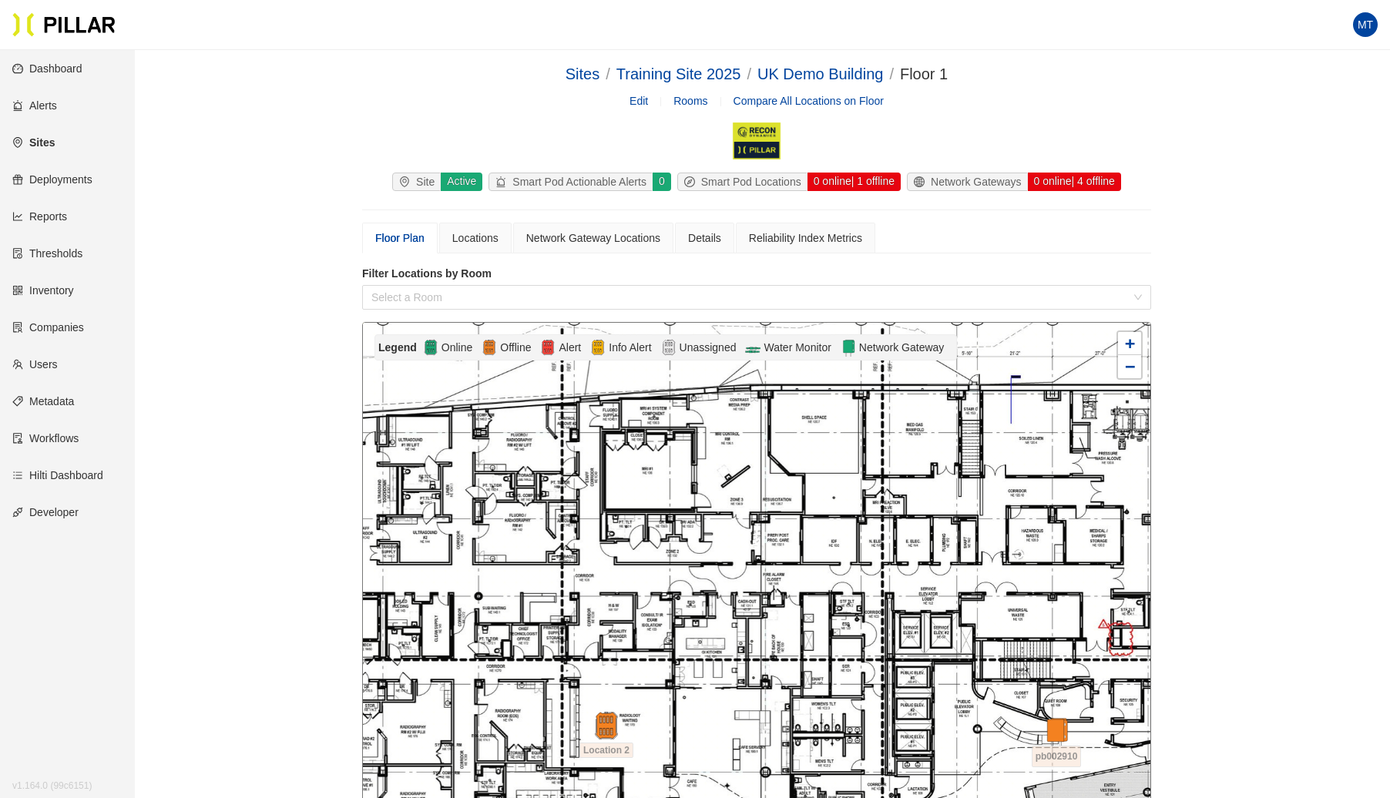 Image resolution: width=1390 pixels, height=798 pixels. I want to click on img: Flow-Monitor, so click(753, 347).